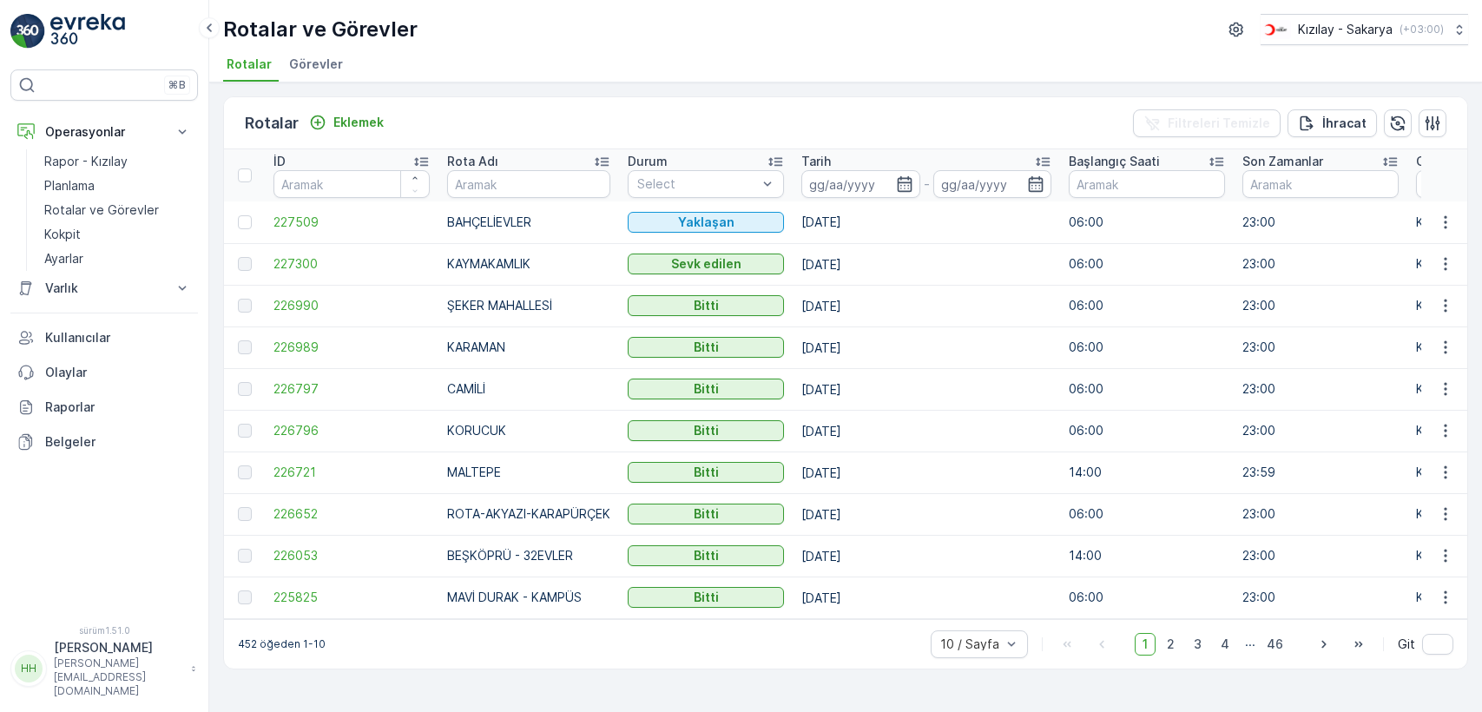 This screenshot has height=712, width=1482. What do you see at coordinates (117, 234) in the screenshot?
I see `a: Kokpit` at bounding box center [117, 234].